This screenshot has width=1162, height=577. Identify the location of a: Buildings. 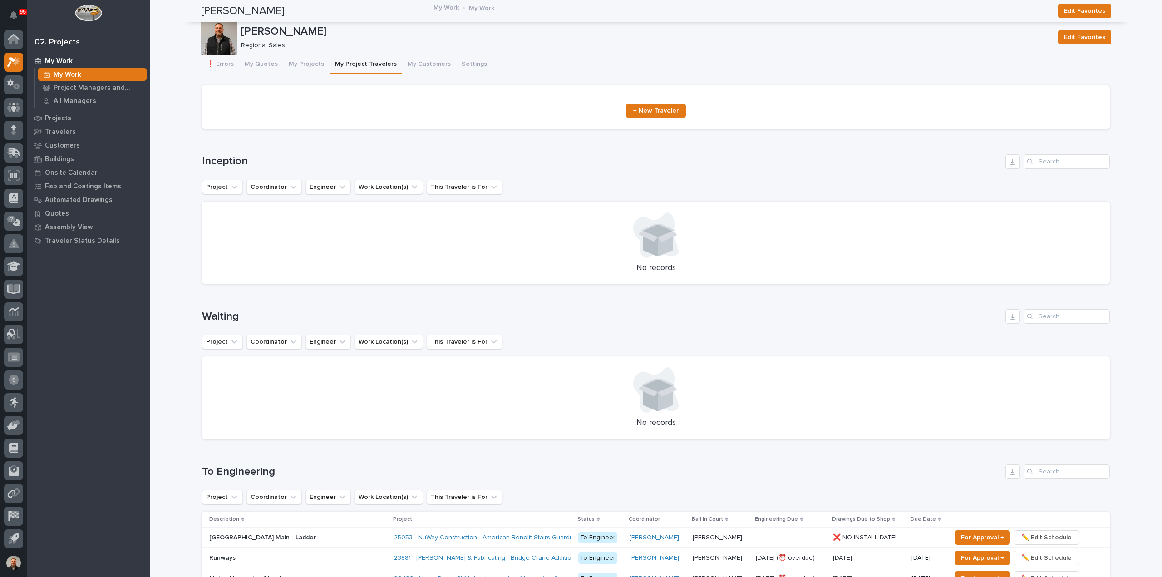
(88, 159).